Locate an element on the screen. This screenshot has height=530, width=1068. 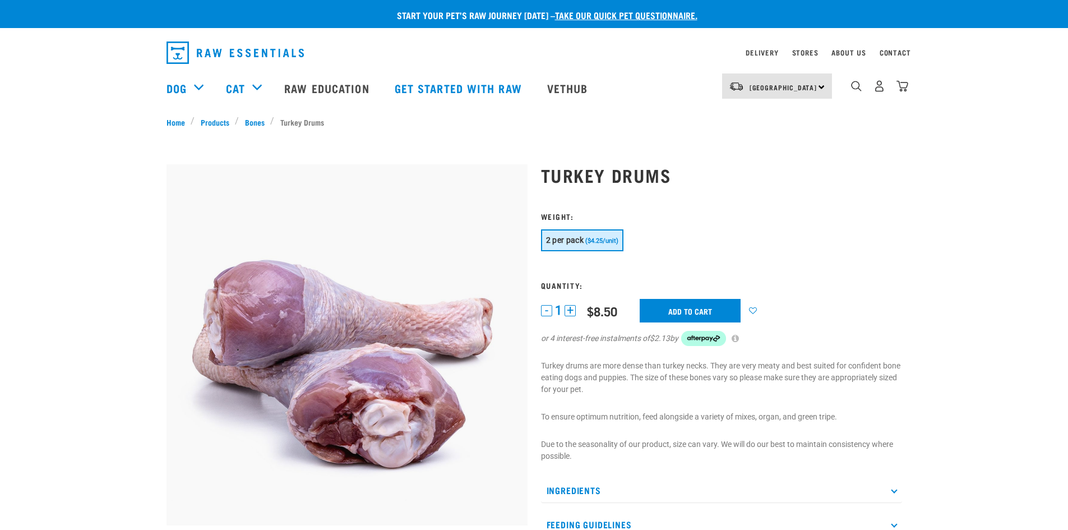
h3: Weight: is located at coordinates (722, 216).